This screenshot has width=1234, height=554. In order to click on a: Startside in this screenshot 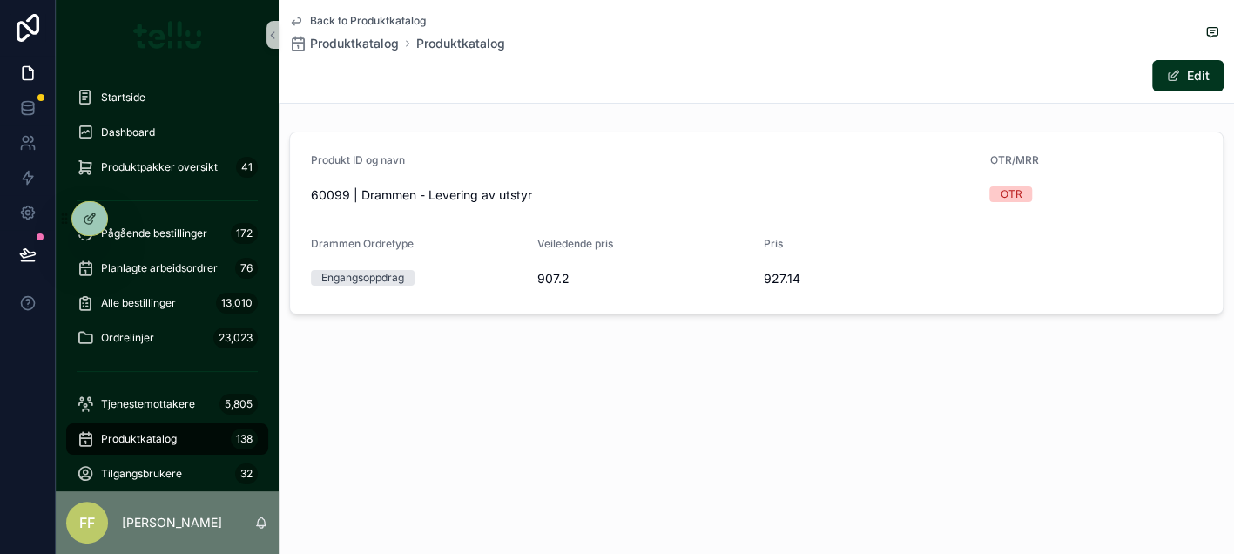, I will do `click(167, 98)`.